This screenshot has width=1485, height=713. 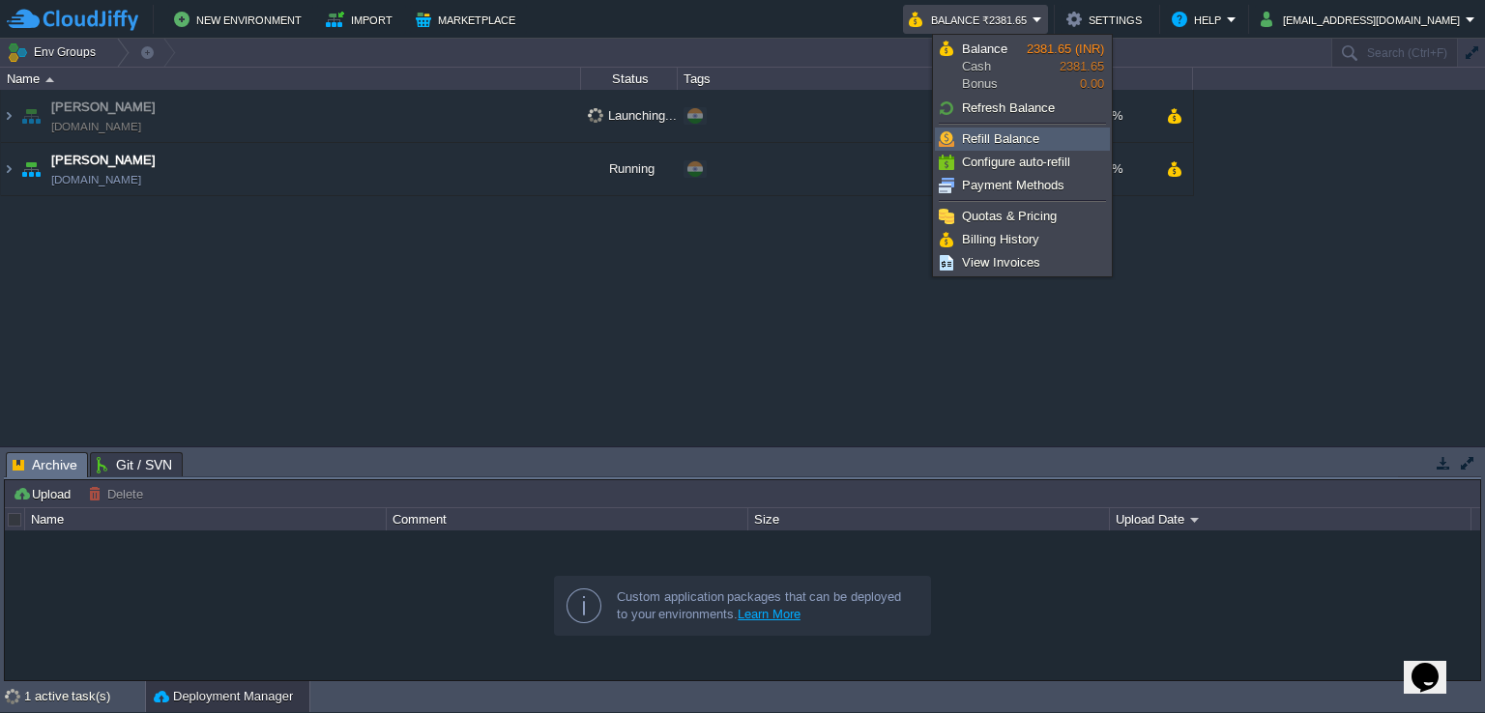 What do you see at coordinates (984, 48) in the screenshot?
I see `span: Balance` at bounding box center [984, 48].